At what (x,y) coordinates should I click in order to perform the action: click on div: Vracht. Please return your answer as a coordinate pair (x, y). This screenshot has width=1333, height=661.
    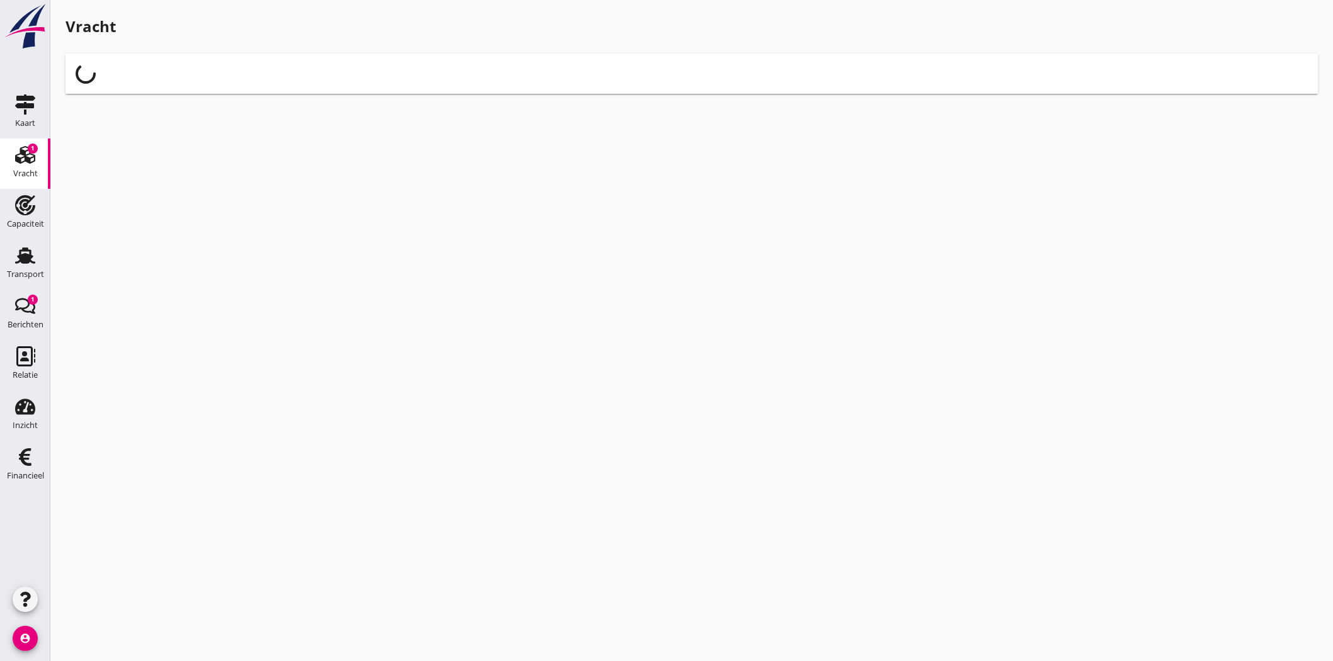
    Looking at the image, I should click on (25, 173).